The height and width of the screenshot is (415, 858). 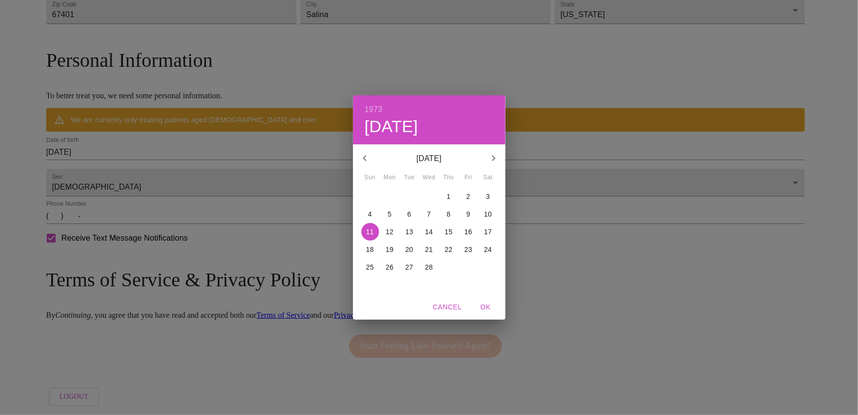 I want to click on span: OK, so click(x=486, y=307).